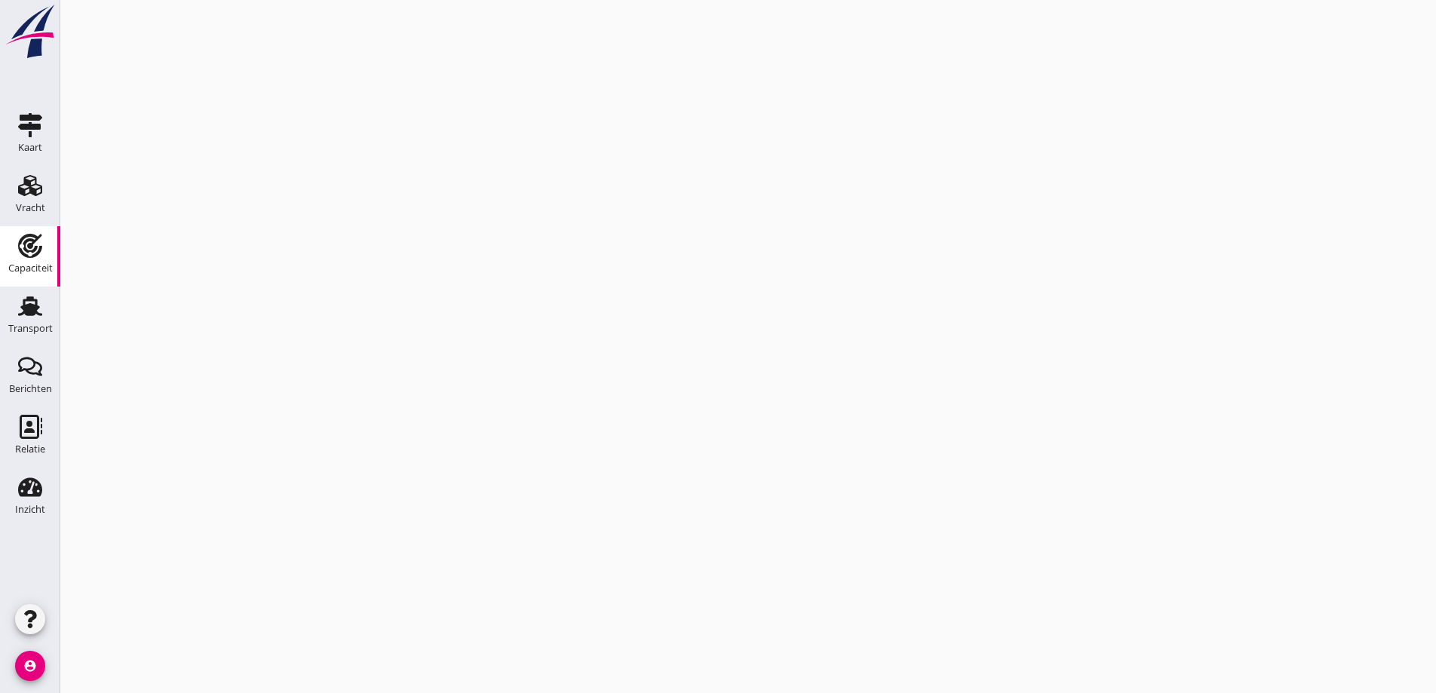 The height and width of the screenshot is (693, 1436). What do you see at coordinates (30, 666) in the screenshot?
I see `i: account_circle` at bounding box center [30, 666].